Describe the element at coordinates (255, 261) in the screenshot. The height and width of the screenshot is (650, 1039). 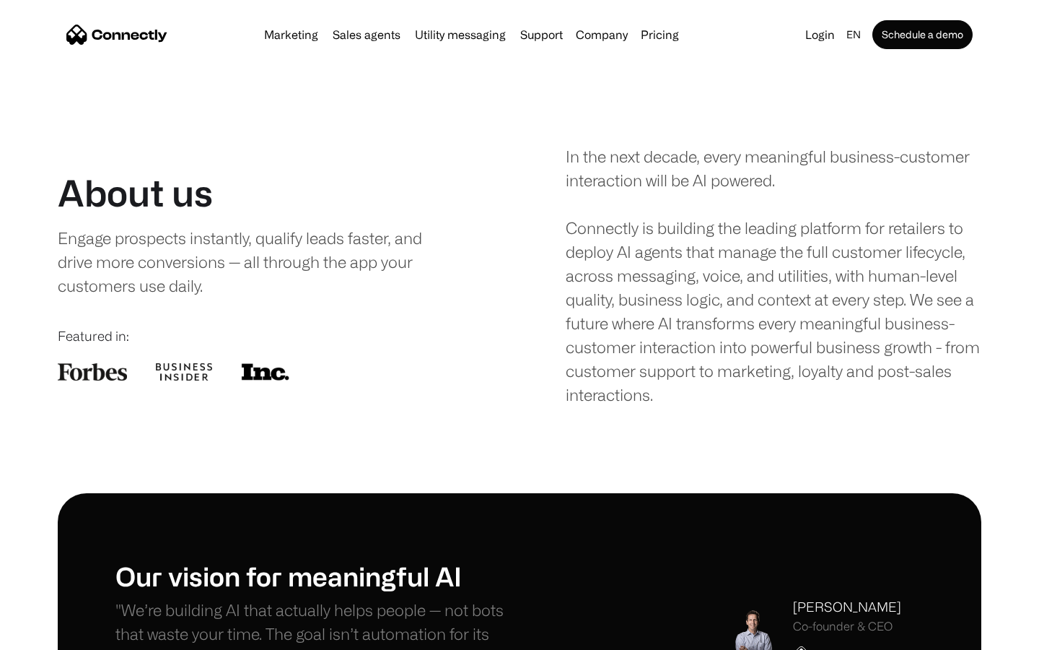
I see `div: Engage prospects instantly, qualify leads faster, and drive more conversions — all through the ap...` at that location.